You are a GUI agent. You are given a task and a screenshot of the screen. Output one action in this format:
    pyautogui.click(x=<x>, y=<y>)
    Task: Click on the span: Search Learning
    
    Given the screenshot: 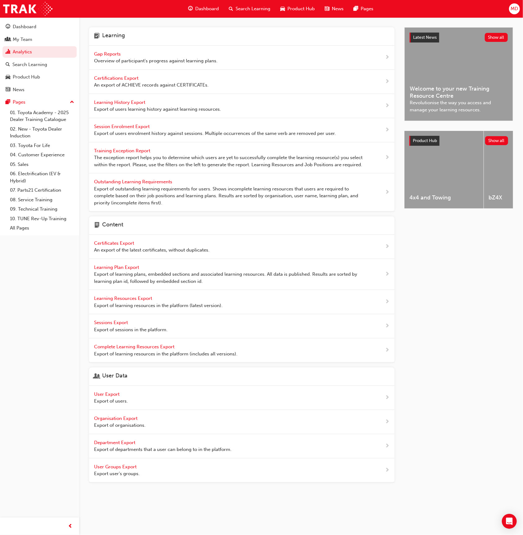 What is the action you would take?
    pyautogui.click(x=253, y=9)
    